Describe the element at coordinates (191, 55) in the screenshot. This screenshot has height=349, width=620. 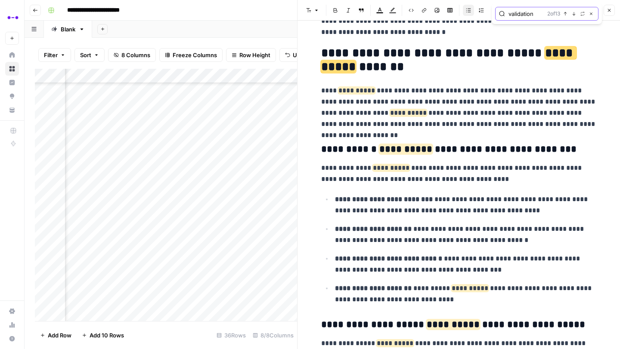
I see `button: Freeze Columns` at that location.